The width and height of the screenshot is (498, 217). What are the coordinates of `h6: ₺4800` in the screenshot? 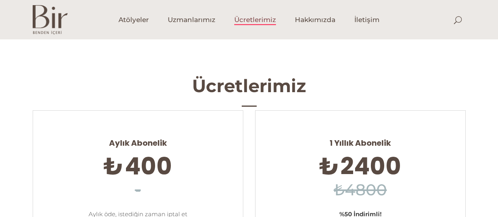 It's located at (360, 190).